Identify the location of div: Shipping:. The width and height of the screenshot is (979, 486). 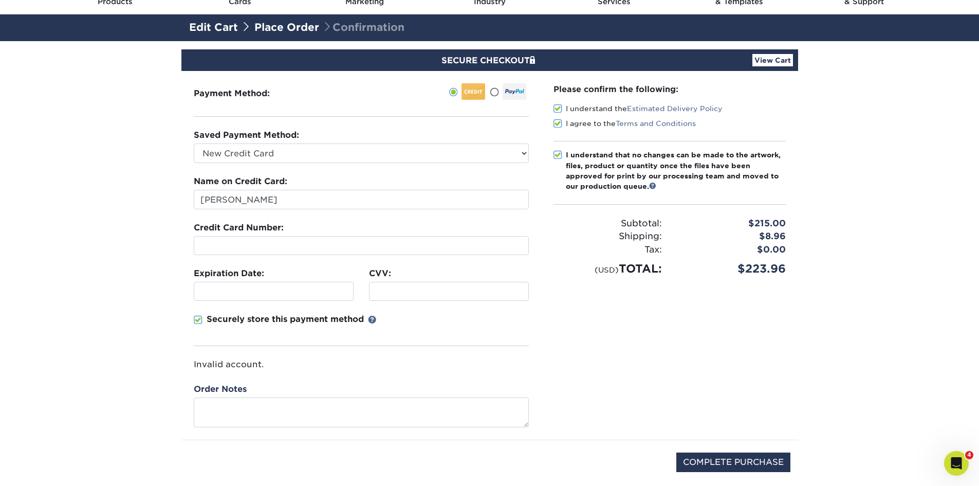
(607, 236).